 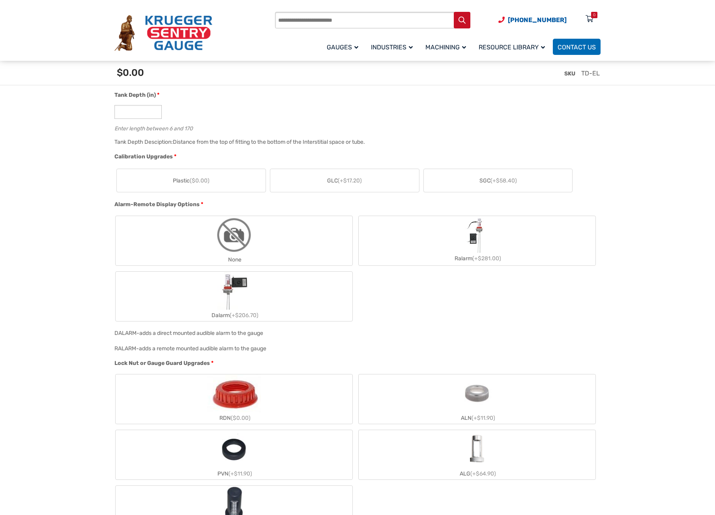 I want to click on label: None, so click(x=234, y=240).